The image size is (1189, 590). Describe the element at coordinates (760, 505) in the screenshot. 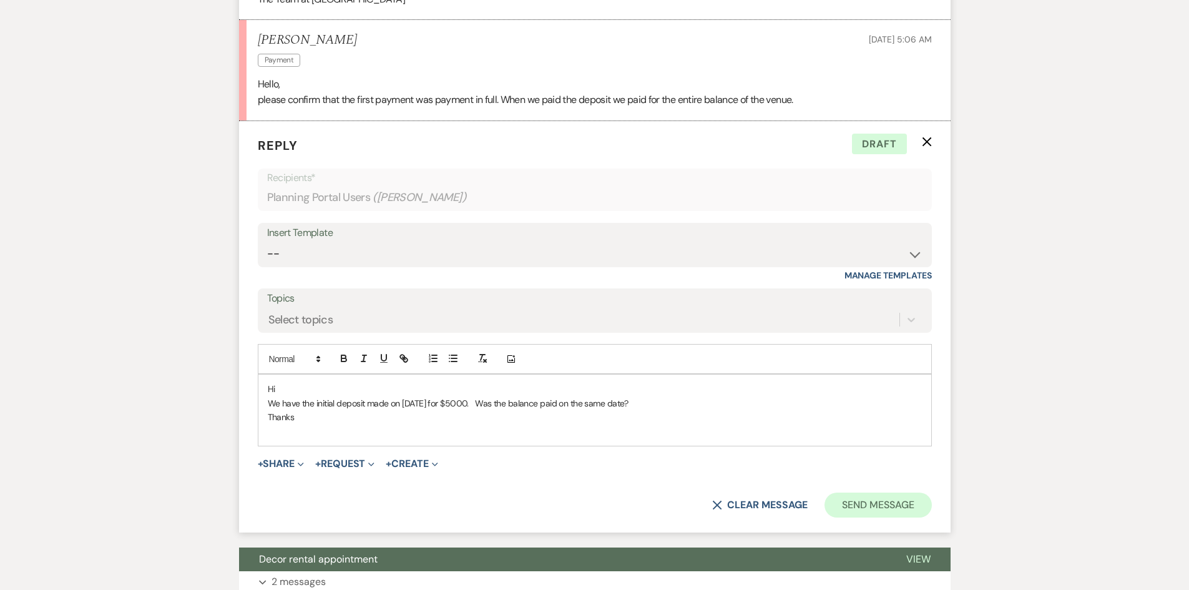

I see `button: Clear message` at that location.